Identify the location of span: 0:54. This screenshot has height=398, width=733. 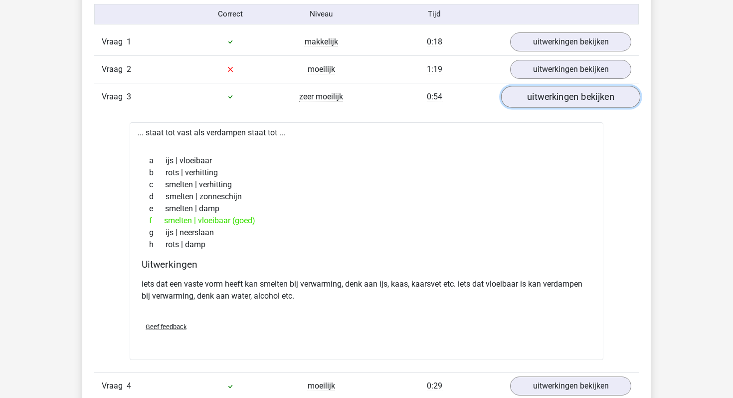
(434, 97).